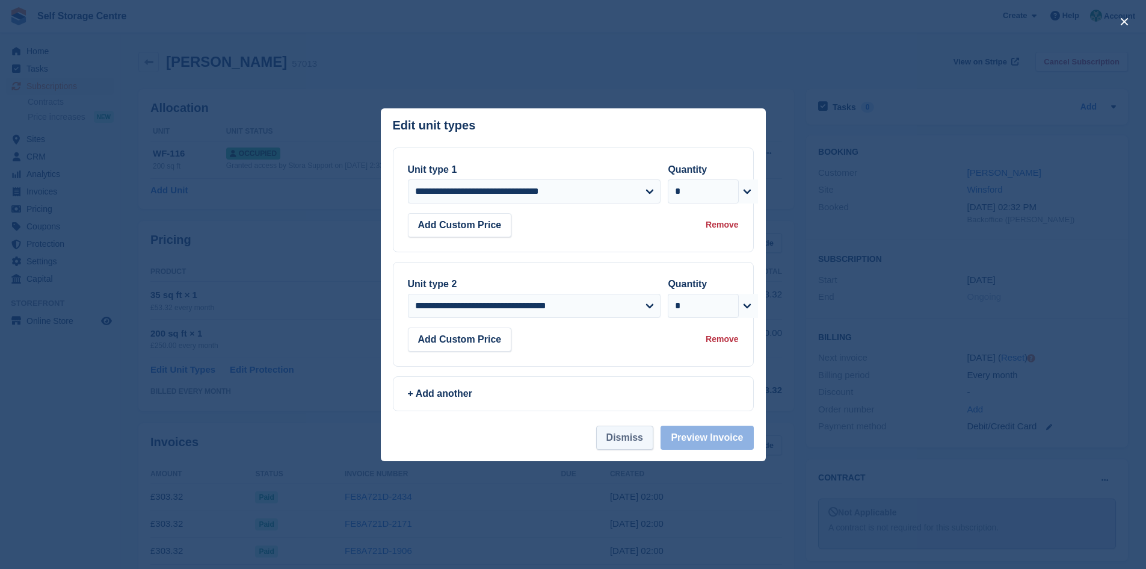  What do you see at coordinates (433, 169) in the screenshot?
I see `label: Unit type 1` at bounding box center [433, 169].